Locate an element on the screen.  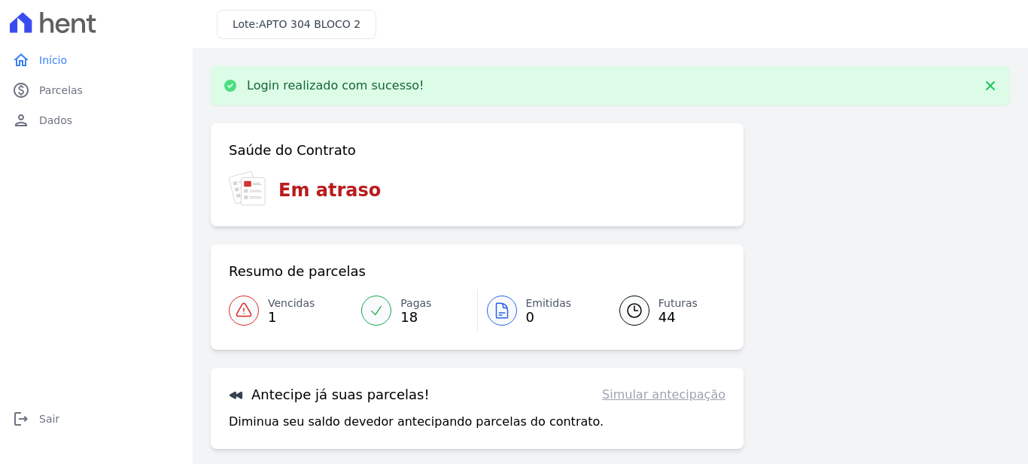
p: Login realizado com sucesso! is located at coordinates (336, 86).